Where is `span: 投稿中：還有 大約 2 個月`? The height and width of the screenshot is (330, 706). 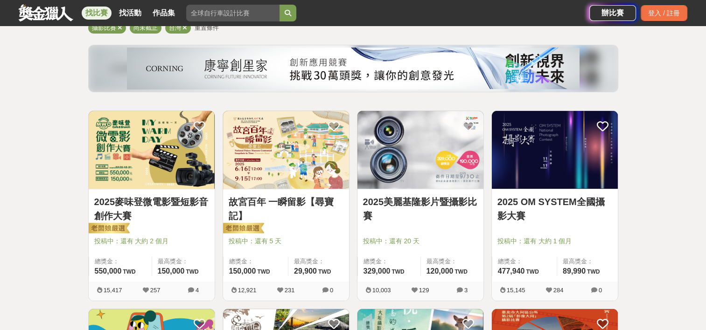
span: 投稿中：還有 大約 2 個月 is located at coordinates (152, 241).